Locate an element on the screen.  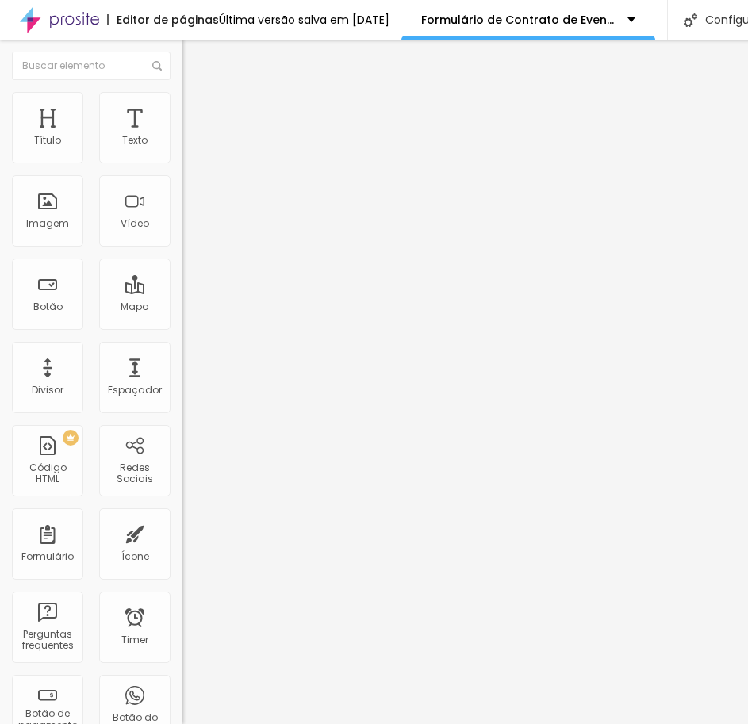
div: Formulário is located at coordinates (48, 557).